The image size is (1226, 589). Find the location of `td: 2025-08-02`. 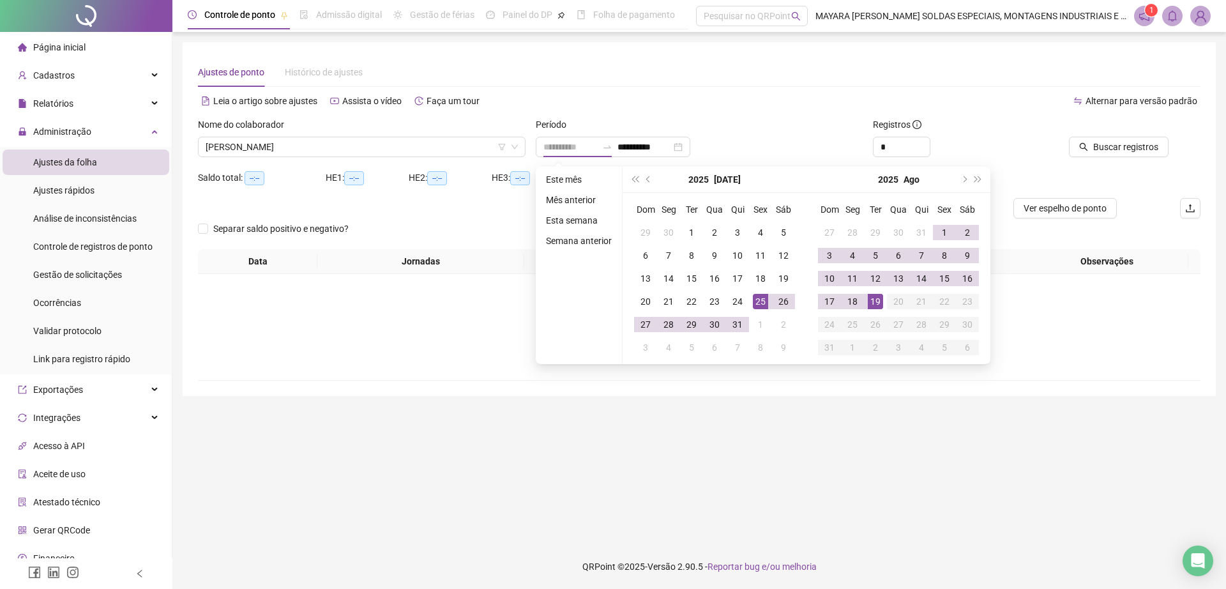

td: 2025-08-02 is located at coordinates (968, 232).